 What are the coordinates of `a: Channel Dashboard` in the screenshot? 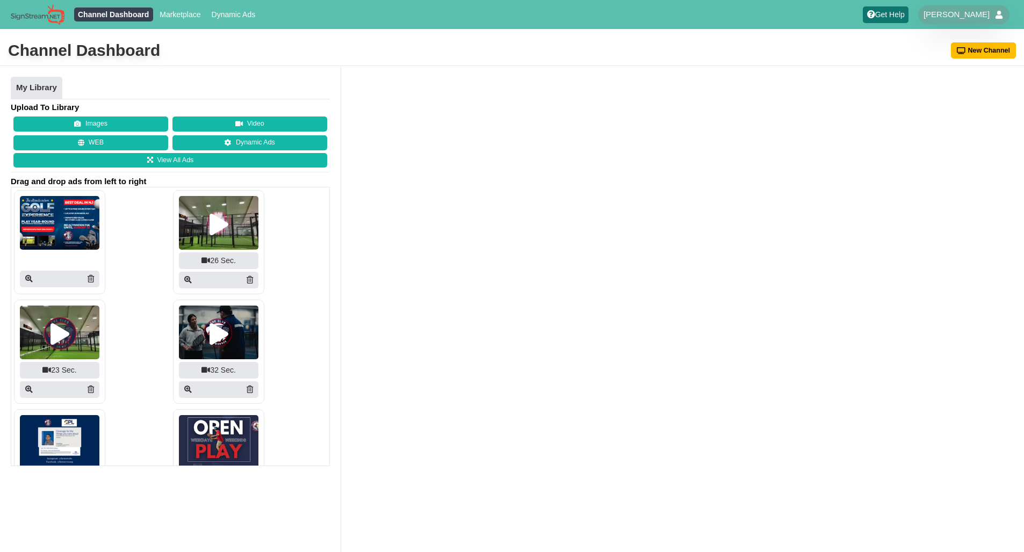 It's located at (113, 15).